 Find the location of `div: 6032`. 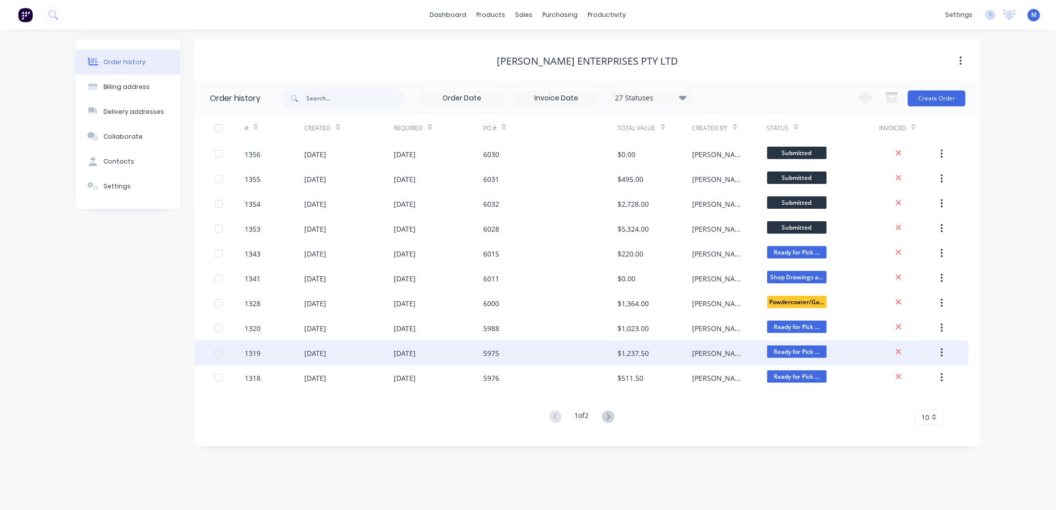

div: 6032 is located at coordinates (491, 204).